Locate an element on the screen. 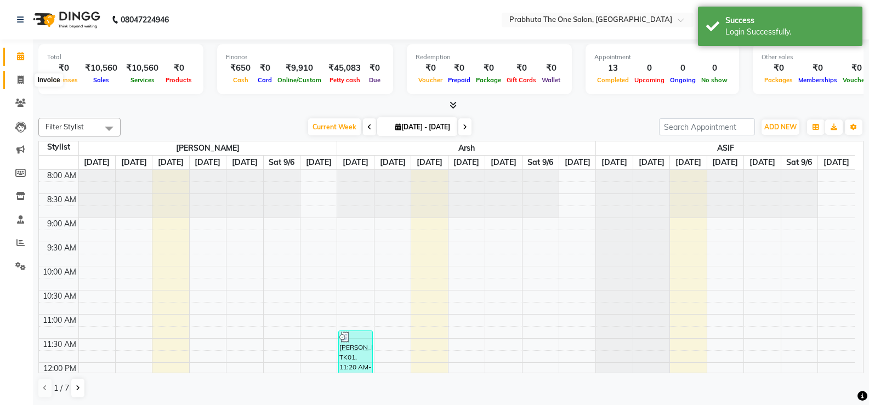 The height and width of the screenshot is (405, 869). span: Upcoming is located at coordinates (649, 80).